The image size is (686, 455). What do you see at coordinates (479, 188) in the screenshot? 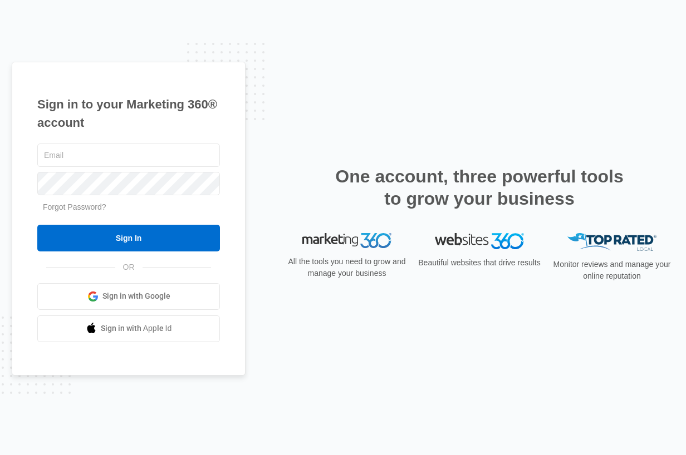
I see `h2: One account, three powerful tools to grow your business` at bounding box center [479, 188].